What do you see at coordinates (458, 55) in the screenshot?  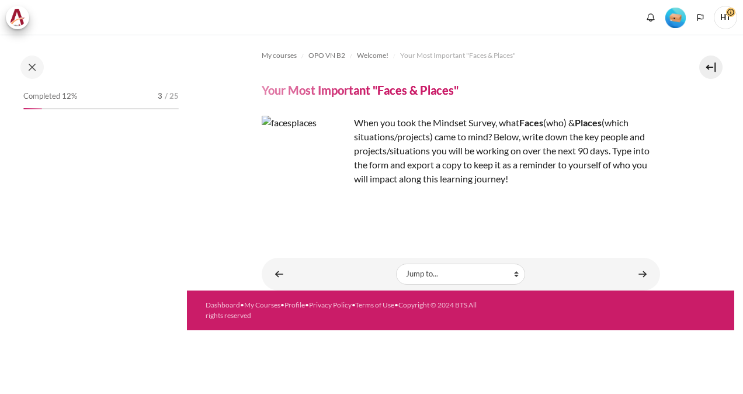 I see `a: Your Most Important "Faces & Places"` at bounding box center [458, 55].